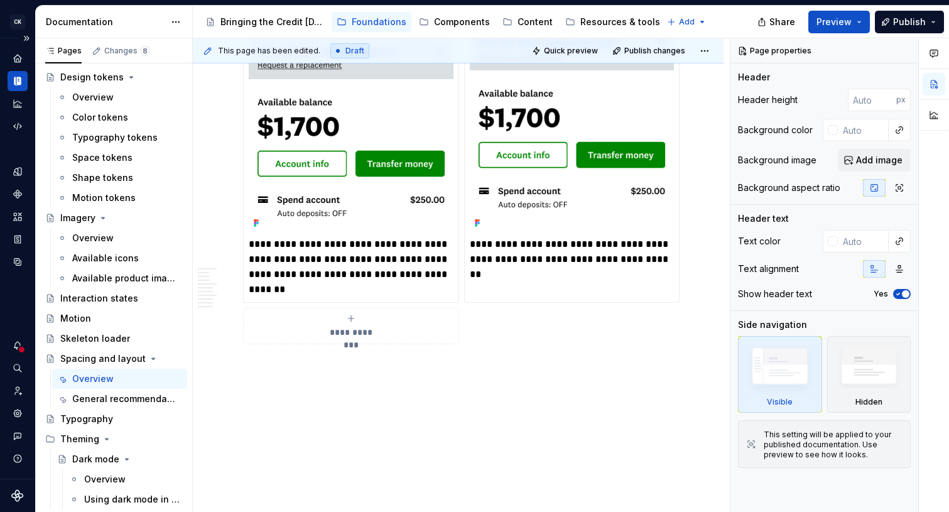 This screenshot has width=949, height=512. Describe the element at coordinates (100, 117) in the screenshot. I see `div: Color tokens` at that location.